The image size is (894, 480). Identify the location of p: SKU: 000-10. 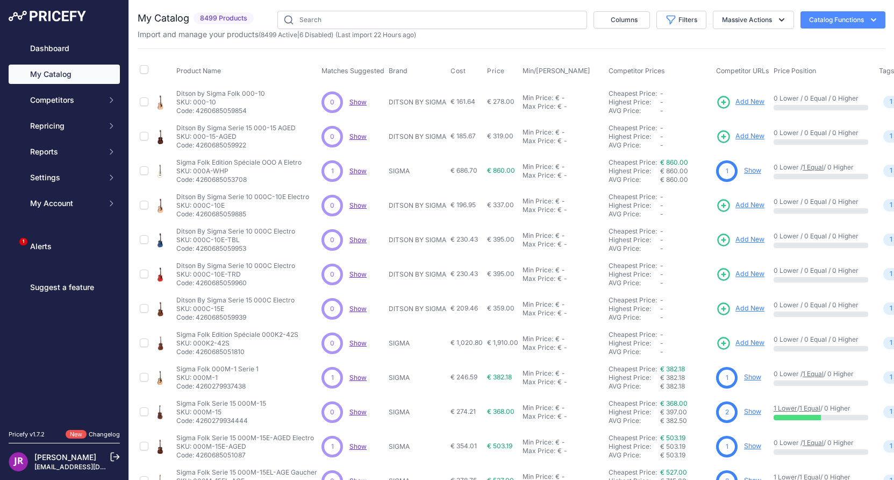
(221, 102).